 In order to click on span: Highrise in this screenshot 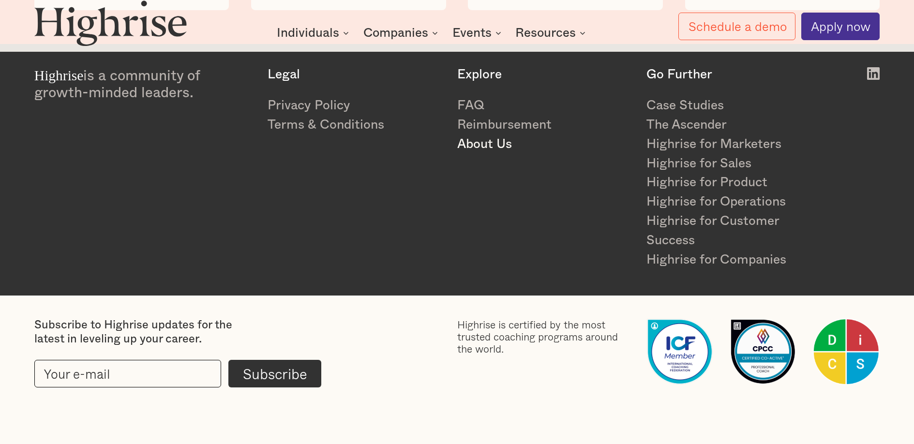, I will do `click(59, 75)`.